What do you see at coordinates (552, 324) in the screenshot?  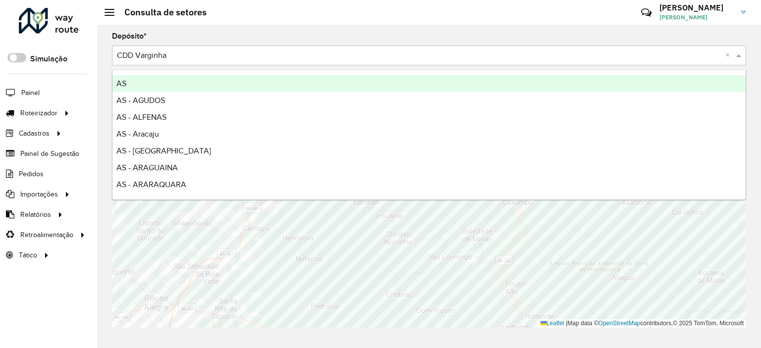 I see `a: Leaflet` at bounding box center [552, 324].